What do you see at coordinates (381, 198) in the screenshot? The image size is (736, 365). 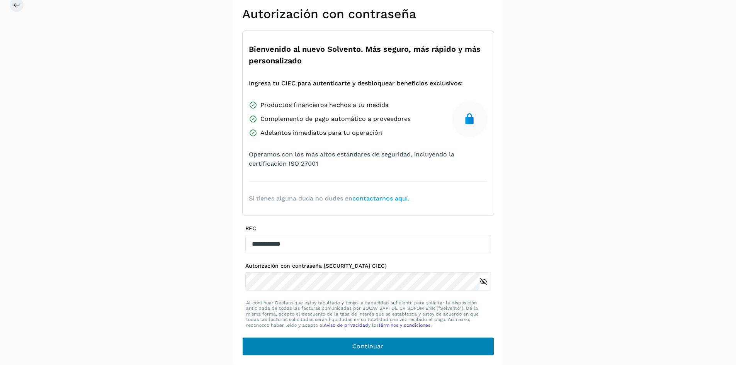 I see `a: contactarnos aquí.` at bounding box center [381, 198].